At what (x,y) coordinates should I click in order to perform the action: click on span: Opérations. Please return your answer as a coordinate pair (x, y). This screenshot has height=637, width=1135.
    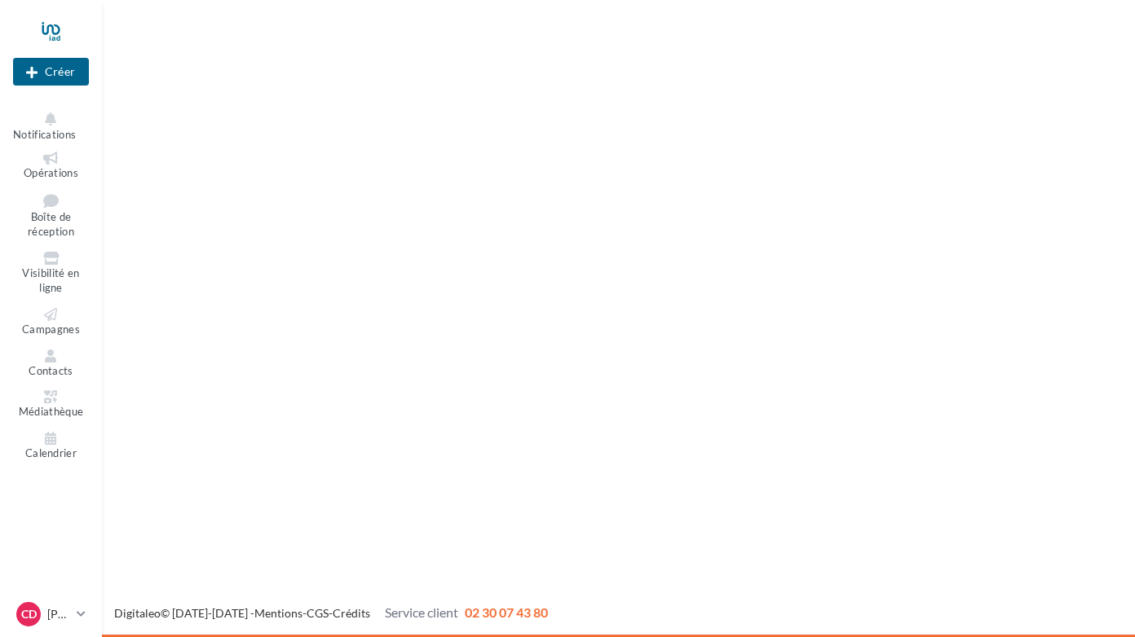
    Looking at the image, I should click on (51, 173).